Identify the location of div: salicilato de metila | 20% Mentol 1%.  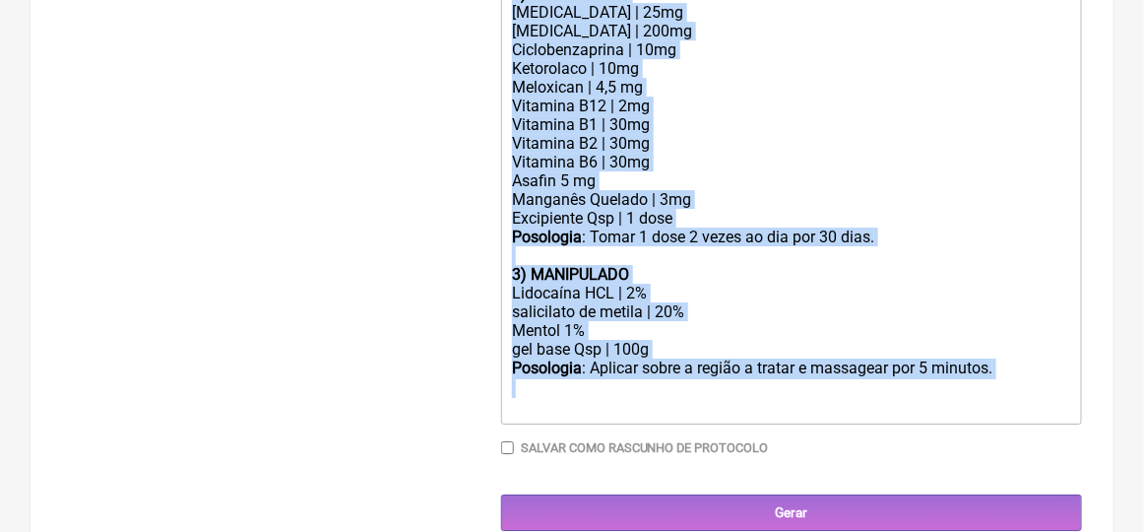
(792, 321).